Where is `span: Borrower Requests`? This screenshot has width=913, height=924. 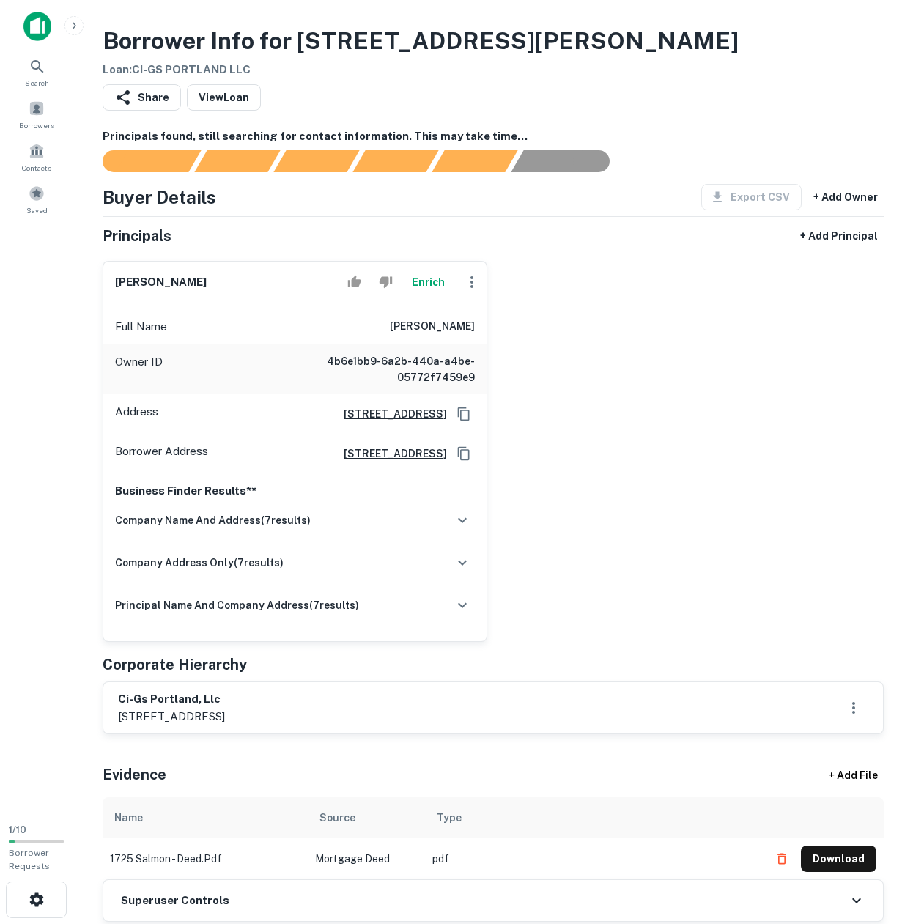
span: Borrower Requests is located at coordinates (29, 859).